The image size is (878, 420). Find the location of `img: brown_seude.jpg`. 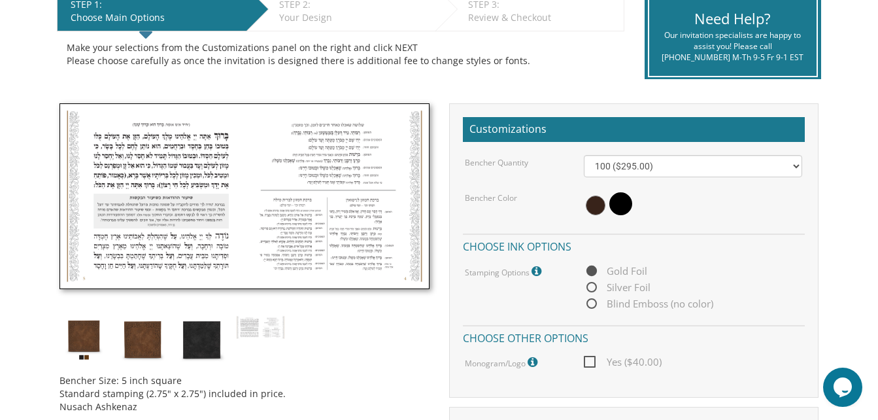

img: brown_seude.jpg is located at coordinates (143, 339).